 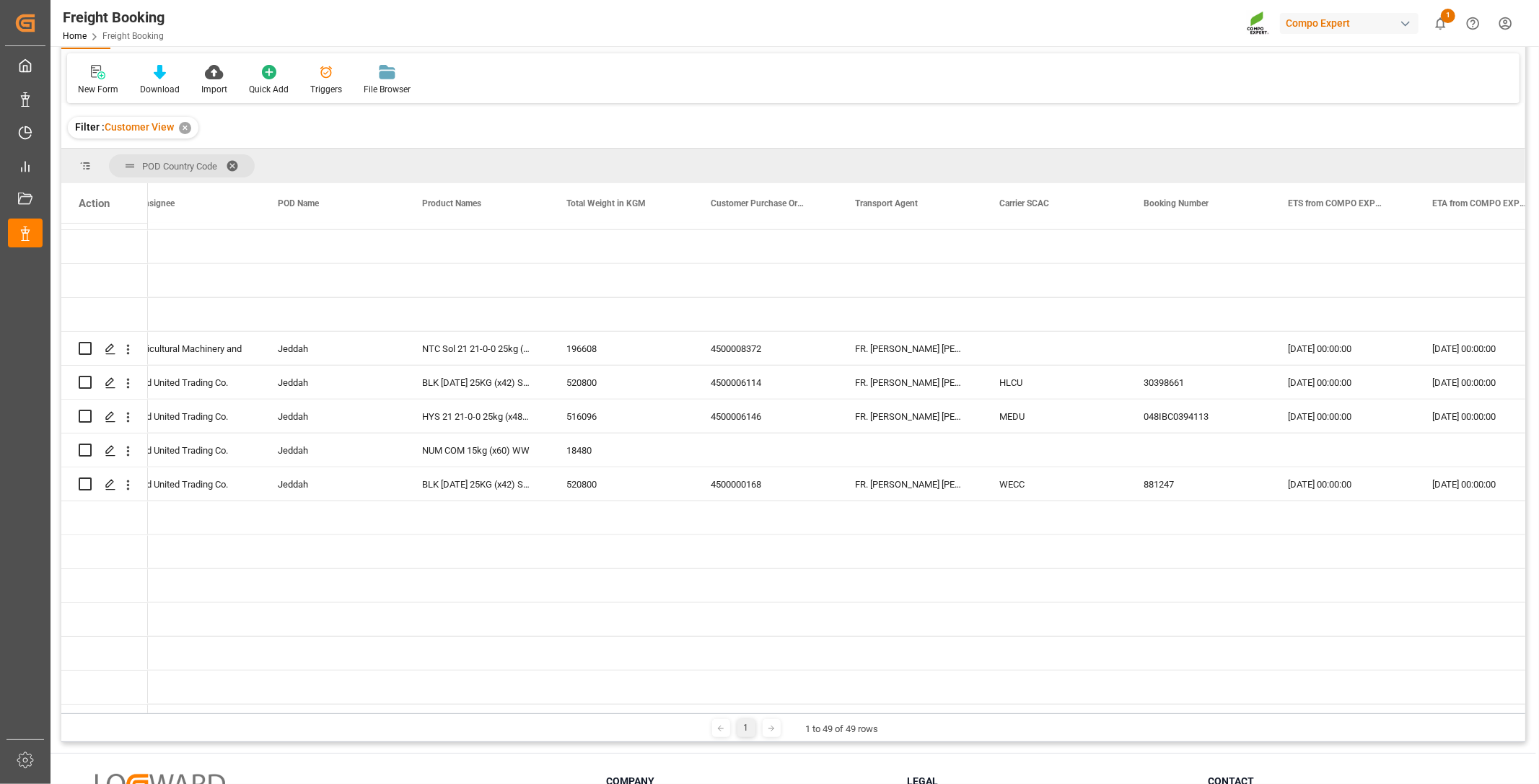 I want to click on div: 048IBC0394113, so click(x=1198, y=416).